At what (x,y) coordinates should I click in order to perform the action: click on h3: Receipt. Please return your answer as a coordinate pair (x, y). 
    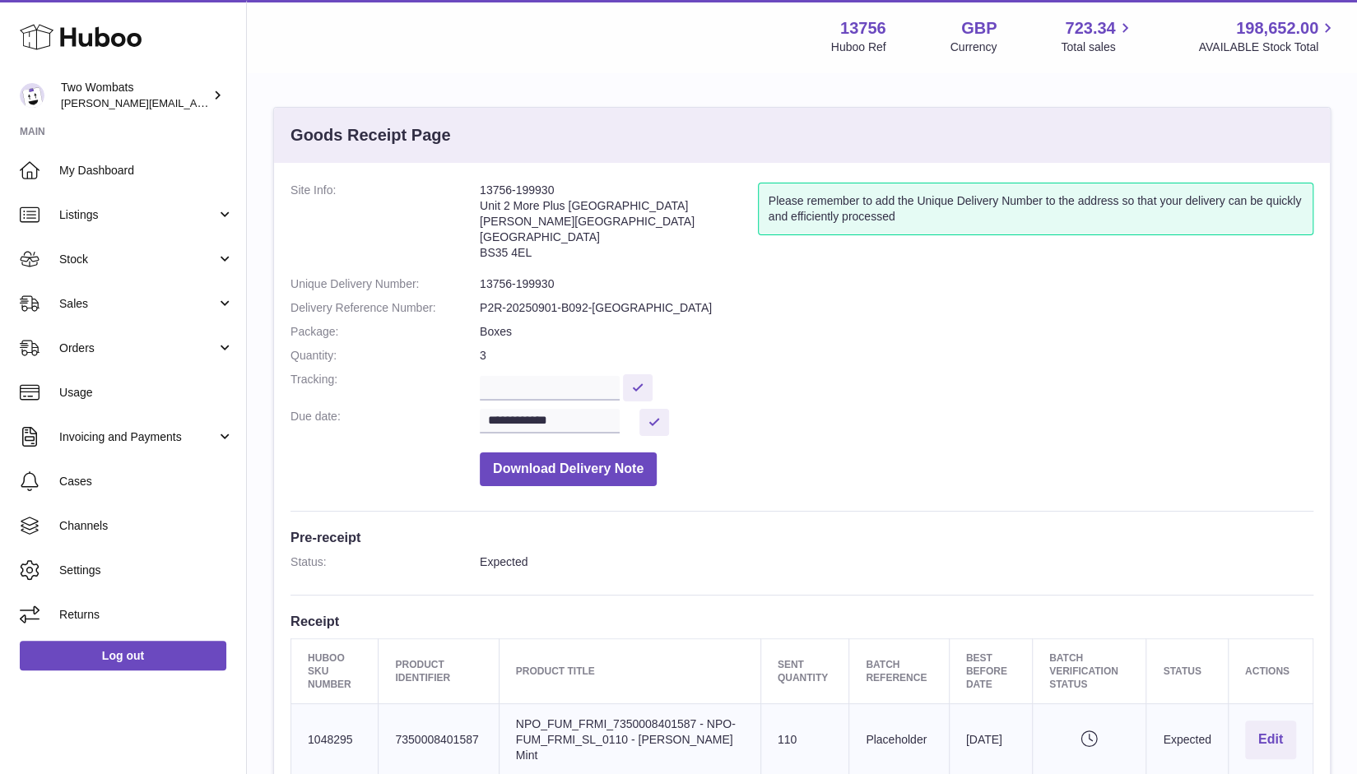
    Looking at the image, I should click on (802, 621).